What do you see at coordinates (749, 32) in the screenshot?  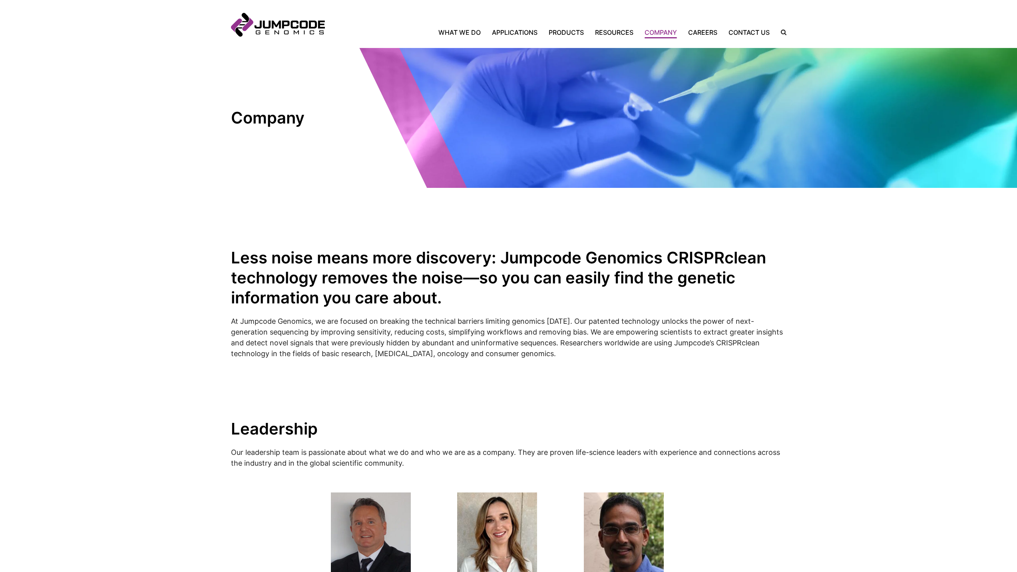 I see `a: Contact Us` at bounding box center [749, 32].